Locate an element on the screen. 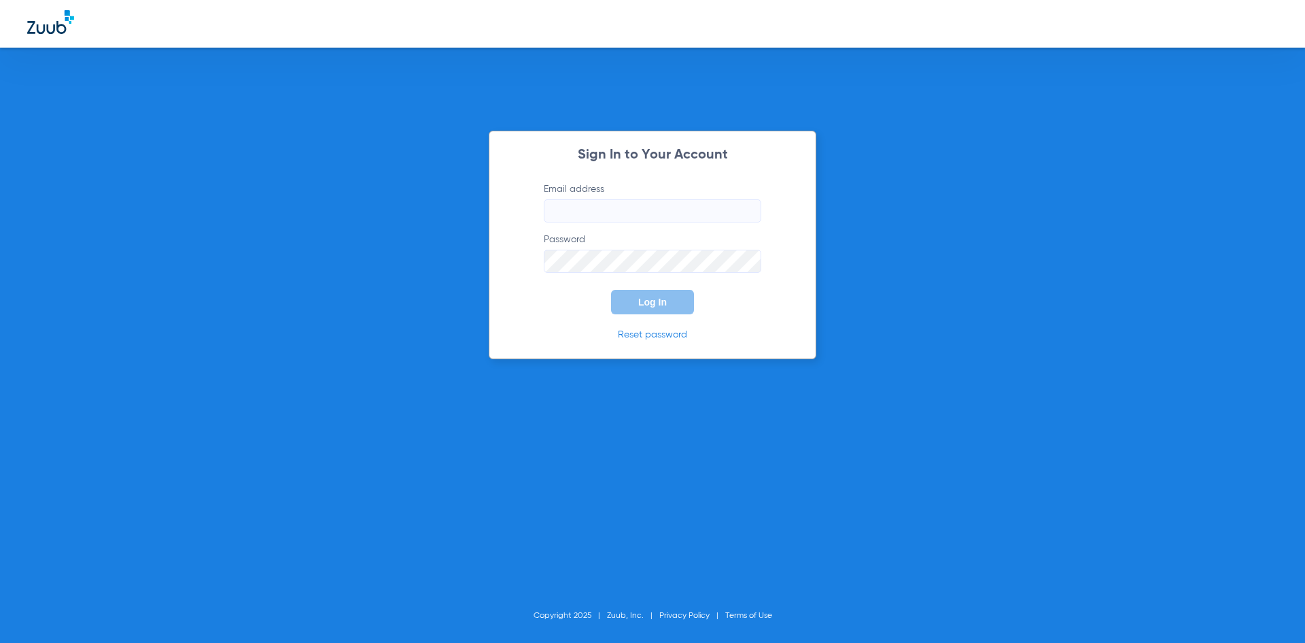 The width and height of the screenshot is (1305, 643). img: Zuub Logo is located at coordinates (50, 22).